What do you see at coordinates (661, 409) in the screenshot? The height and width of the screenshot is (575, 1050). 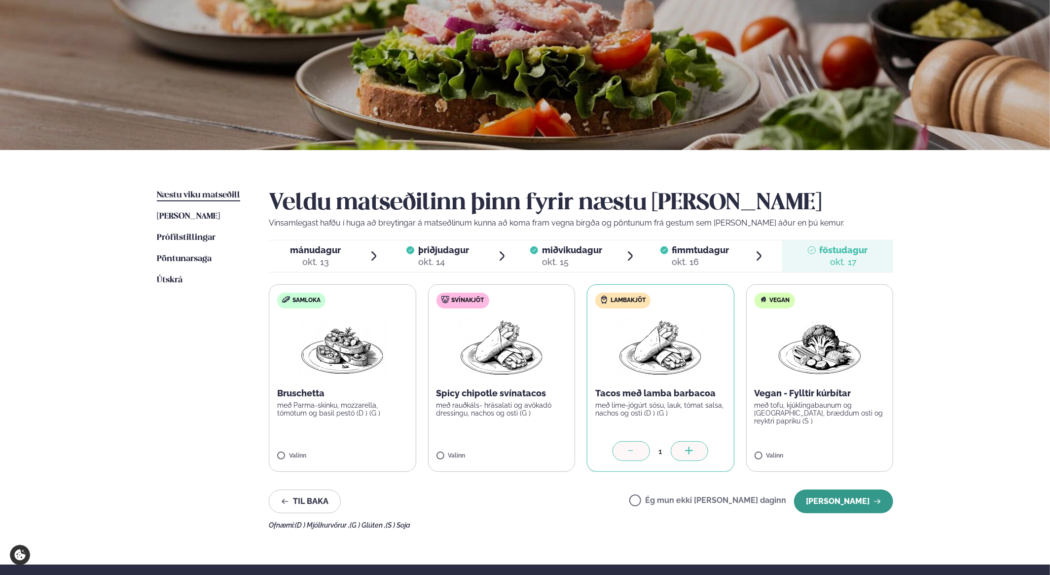 I see `p: með lime-jógúrt sósu, lauk, tómat salsa, nachos og osti (D ) (G )` at bounding box center [661, 409].